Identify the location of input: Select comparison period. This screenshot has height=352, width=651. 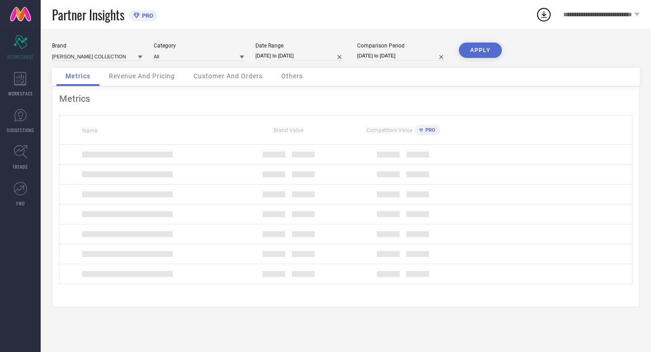
(403, 56).